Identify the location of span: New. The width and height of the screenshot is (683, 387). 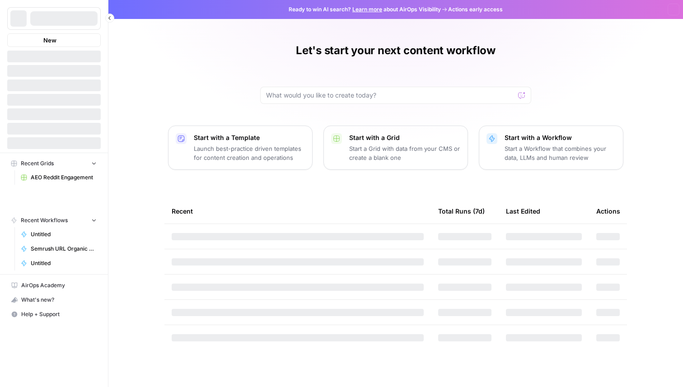
(50, 40).